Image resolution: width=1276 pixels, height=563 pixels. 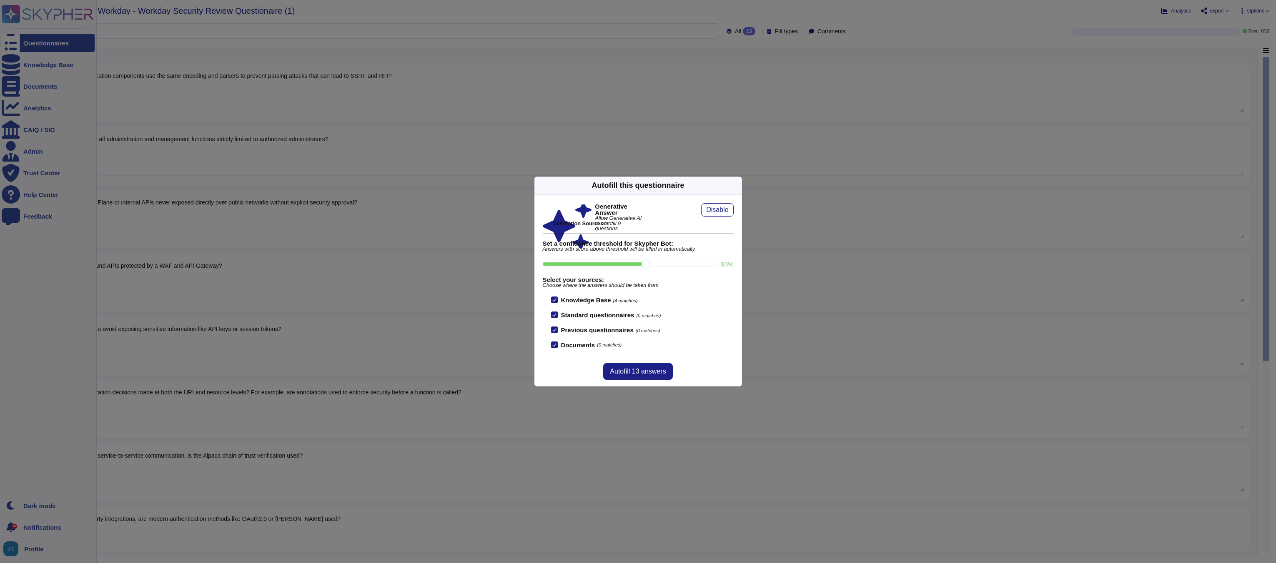 What do you see at coordinates (625, 301) in the screenshot?
I see `span: (4 matches)` at bounding box center [625, 301].